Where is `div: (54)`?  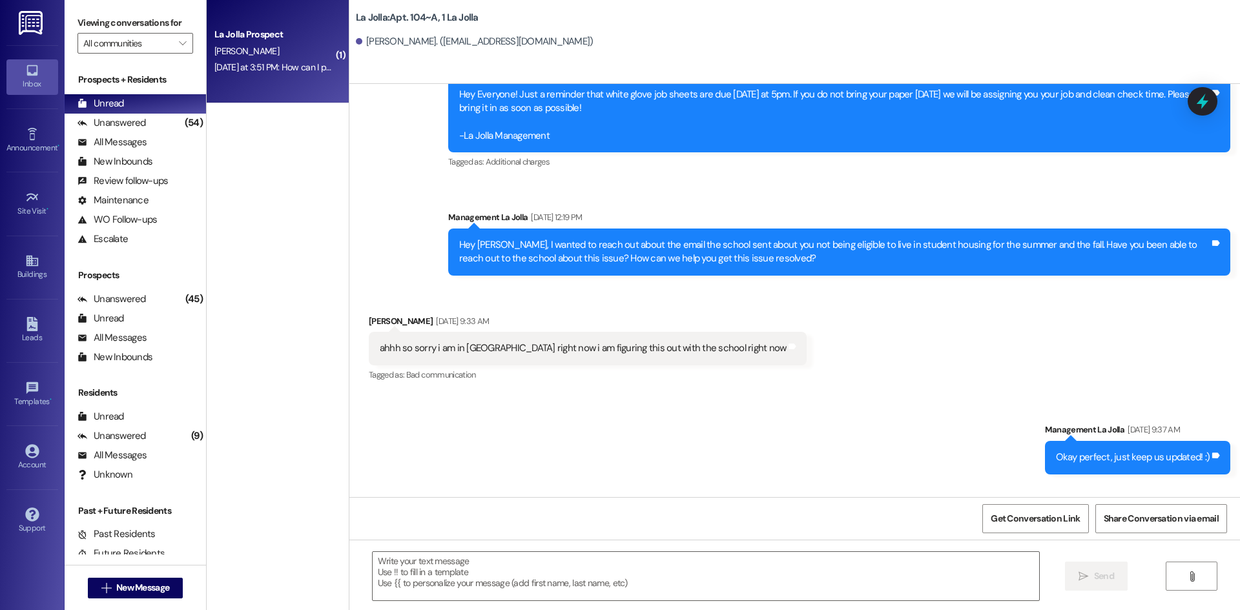
div: (54) is located at coordinates (194, 123).